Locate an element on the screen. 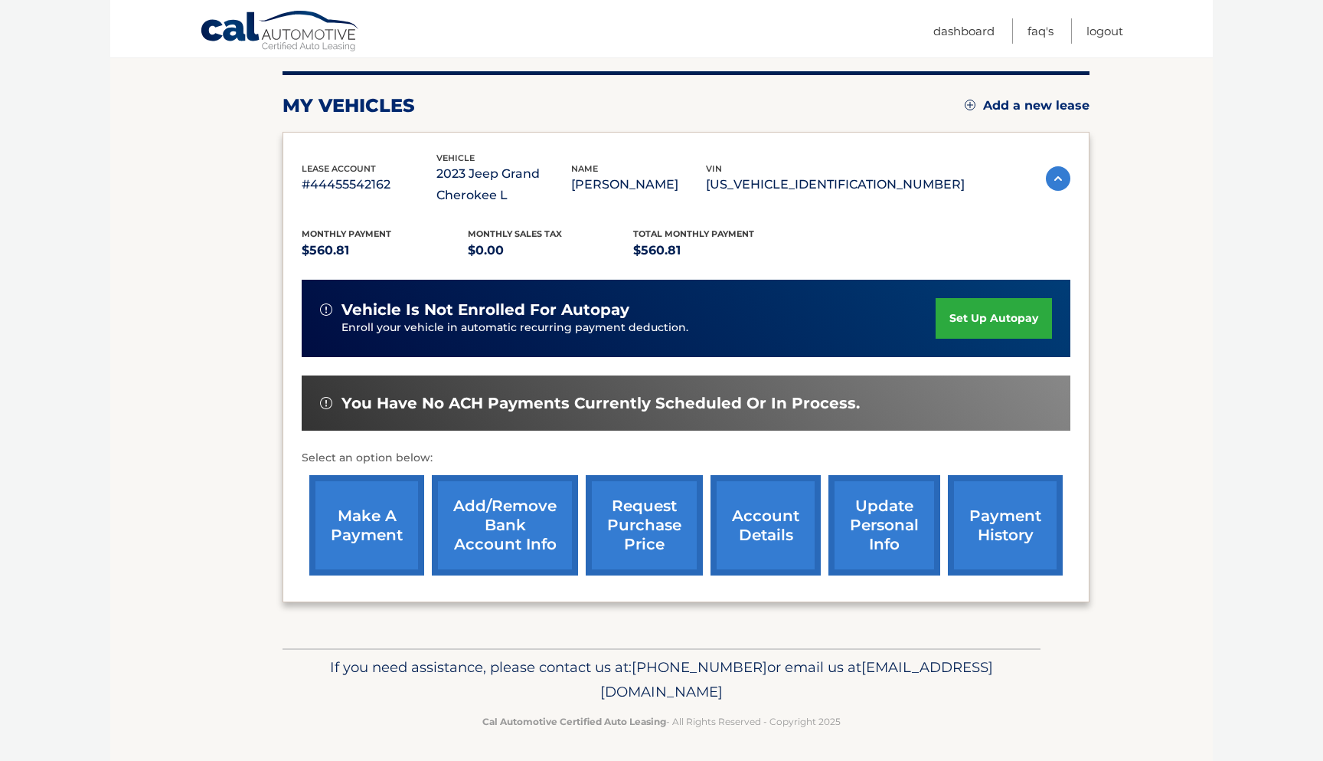 The image size is (1323, 761). a: Dashboard is located at coordinates (964, 31).